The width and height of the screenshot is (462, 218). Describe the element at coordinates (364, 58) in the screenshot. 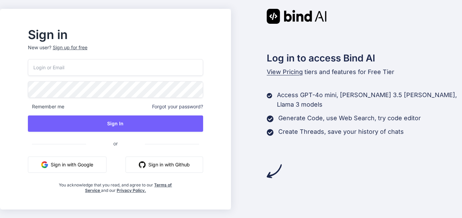

I see `h2: Log in to access Bind AI` at that location.